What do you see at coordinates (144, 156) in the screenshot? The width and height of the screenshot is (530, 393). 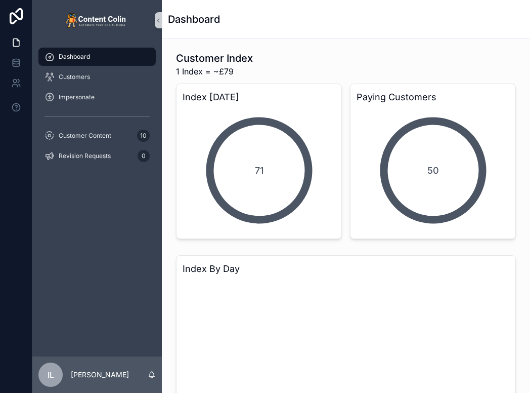 I see `div: 0` at bounding box center [144, 156].